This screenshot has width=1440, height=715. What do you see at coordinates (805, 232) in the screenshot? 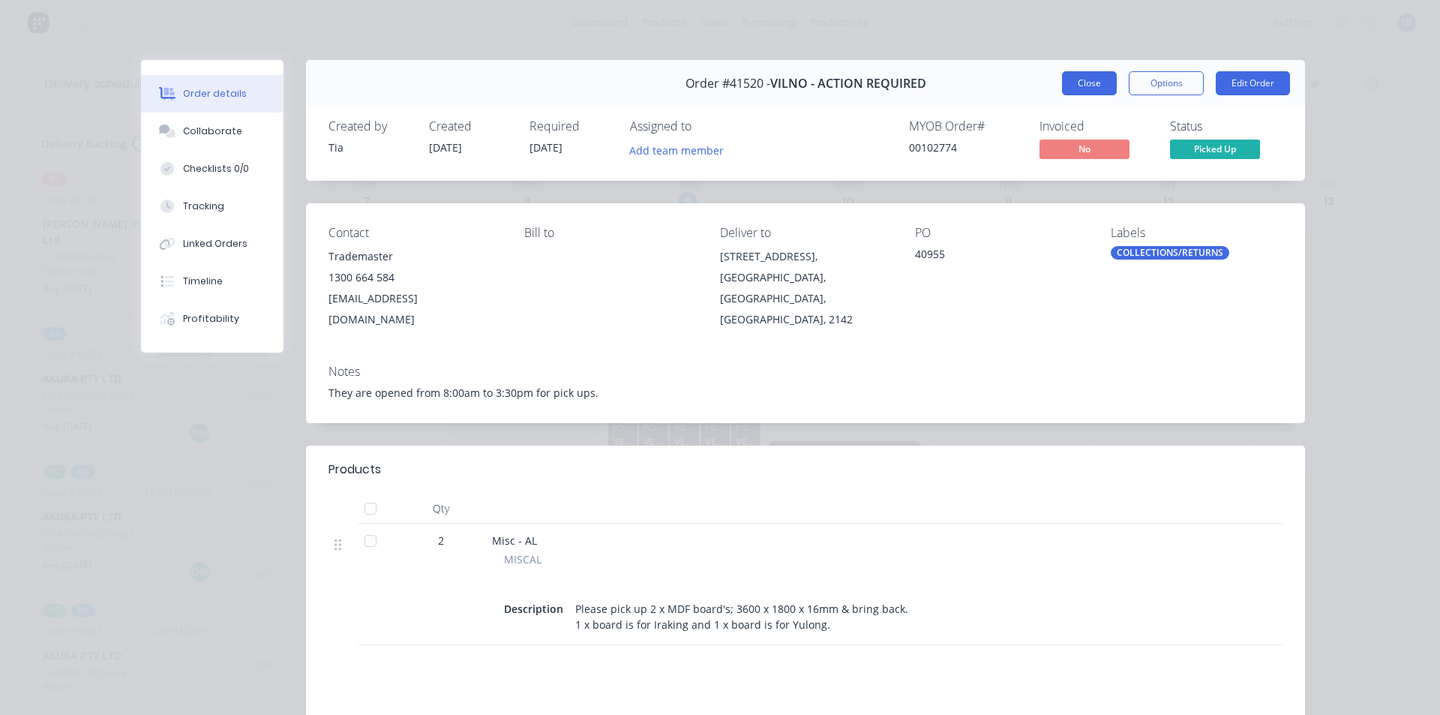
I see `div: Deliver to` at bounding box center [805, 232].